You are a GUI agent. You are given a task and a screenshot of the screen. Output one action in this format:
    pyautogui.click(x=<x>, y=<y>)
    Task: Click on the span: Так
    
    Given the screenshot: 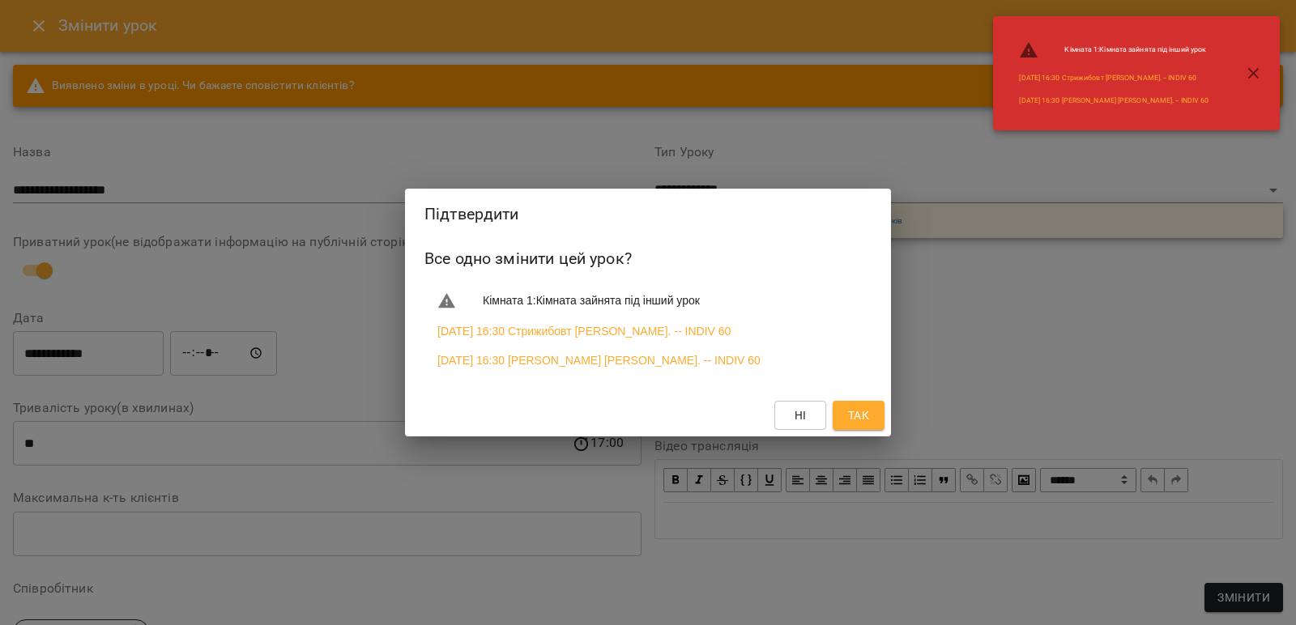 What is the action you would take?
    pyautogui.click(x=859, y=416)
    